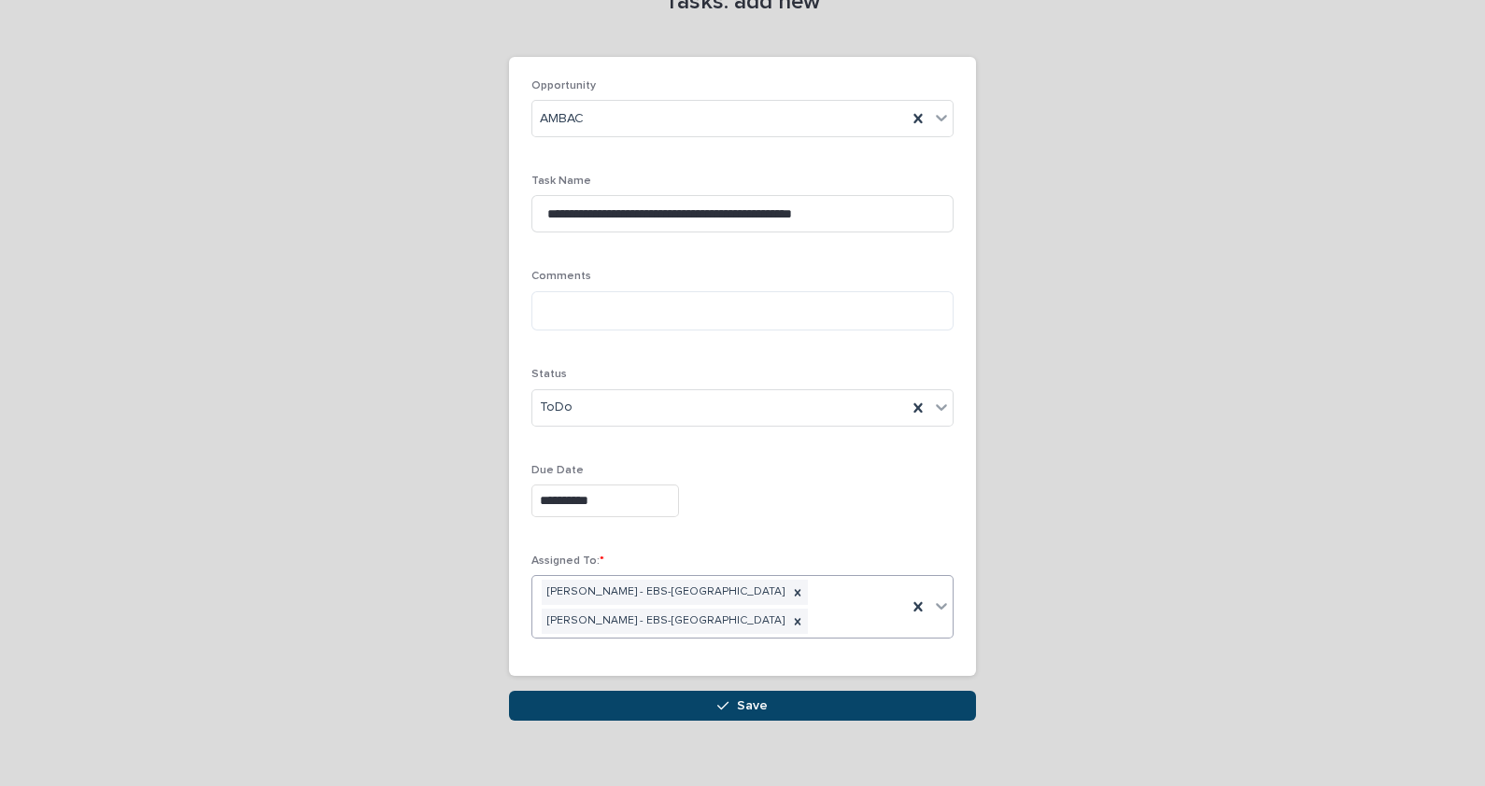 This screenshot has width=1485, height=786. I want to click on span: Save, so click(752, 706).